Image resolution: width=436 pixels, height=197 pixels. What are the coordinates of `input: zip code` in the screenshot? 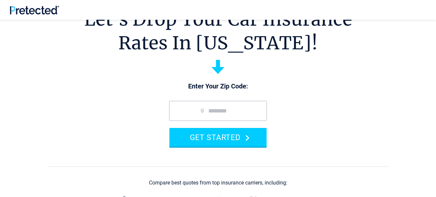 It's located at (218, 111).